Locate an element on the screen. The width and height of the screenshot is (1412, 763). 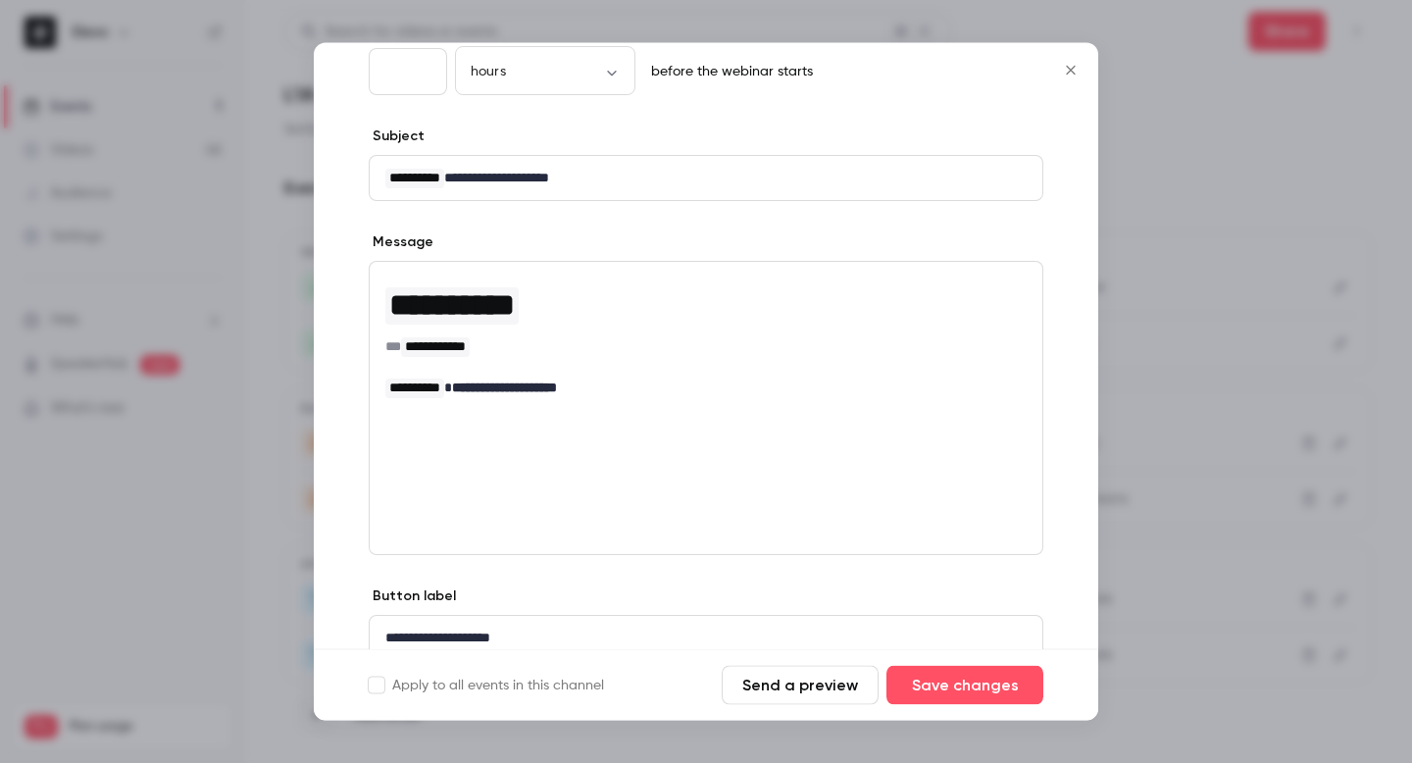
button: Save changes is located at coordinates (965, 685).